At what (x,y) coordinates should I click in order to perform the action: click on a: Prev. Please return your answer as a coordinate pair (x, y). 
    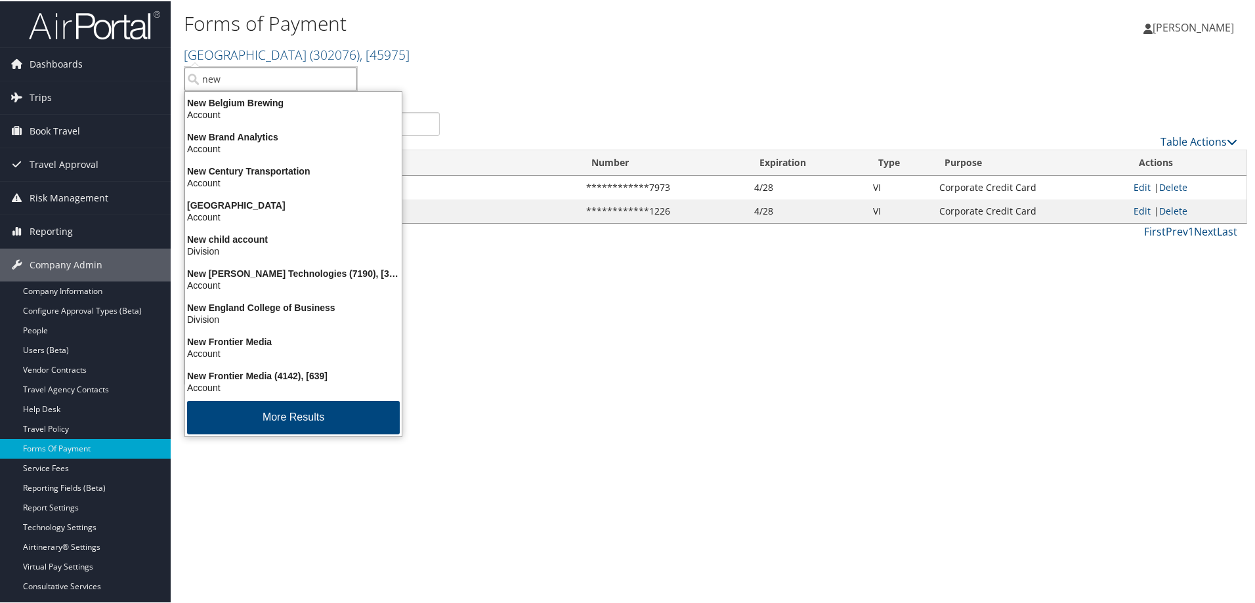
    Looking at the image, I should click on (1177, 230).